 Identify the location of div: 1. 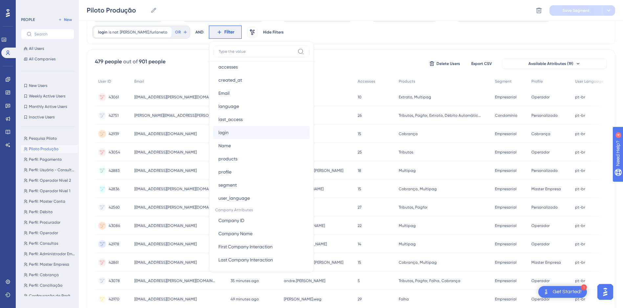
(584, 288).